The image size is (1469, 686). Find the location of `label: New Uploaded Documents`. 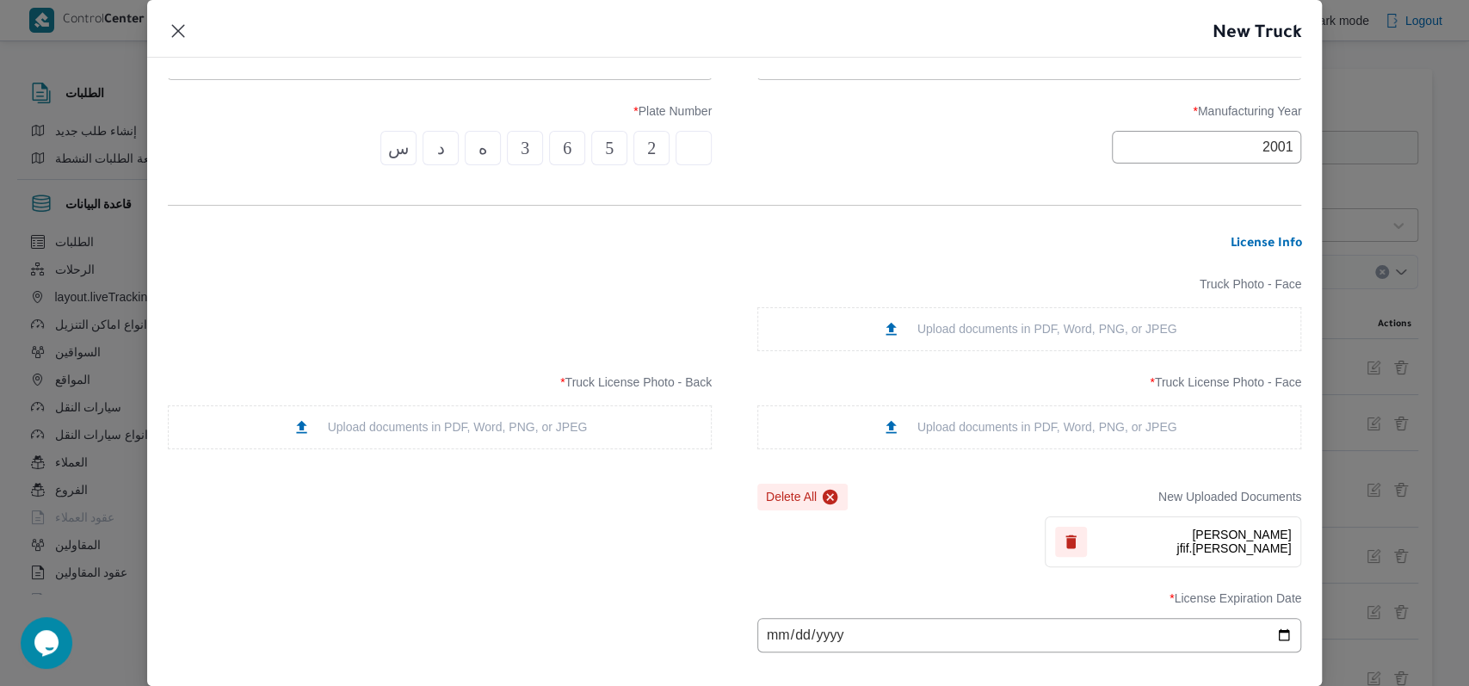

label: New Uploaded Documents is located at coordinates (1230, 497).